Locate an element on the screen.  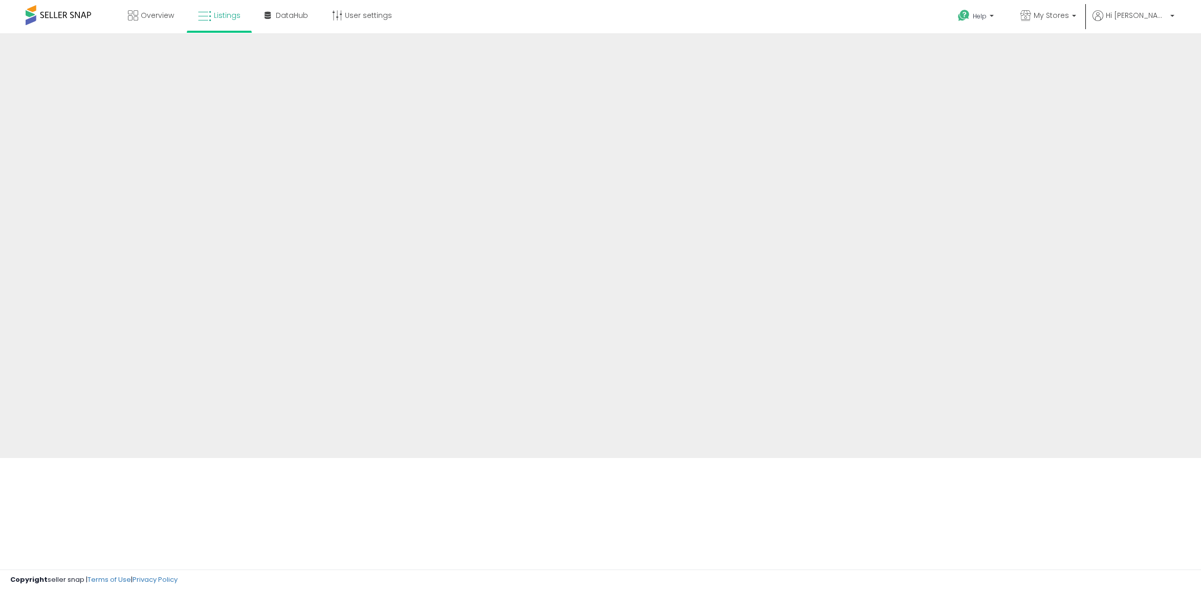
a: Help is located at coordinates (977, 17).